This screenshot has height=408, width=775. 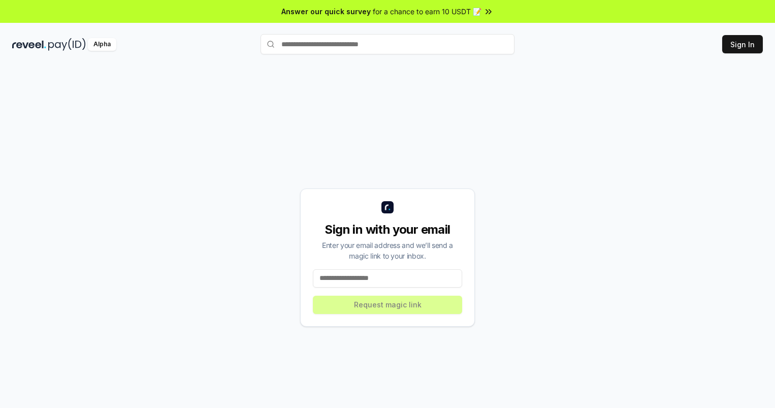 I want to click on div: Enter your email address and we’ll send a magic link to your inbox., so click(x=387, y=250).